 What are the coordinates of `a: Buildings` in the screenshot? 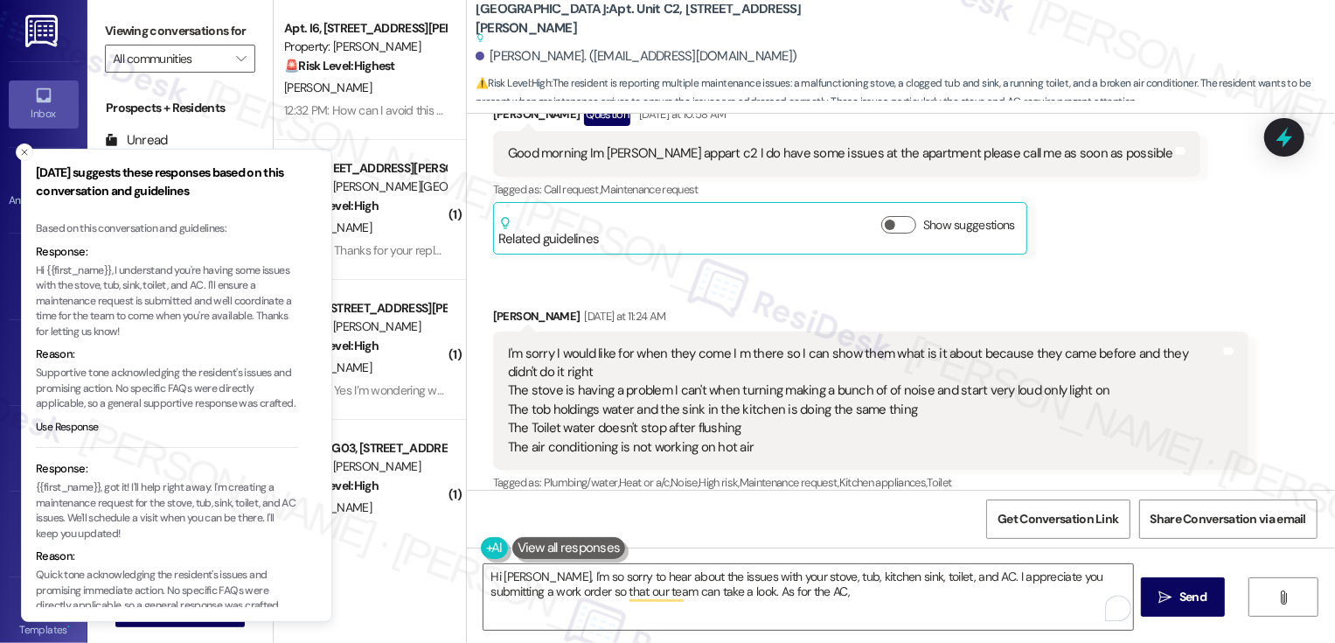 It's located at (44, 448).